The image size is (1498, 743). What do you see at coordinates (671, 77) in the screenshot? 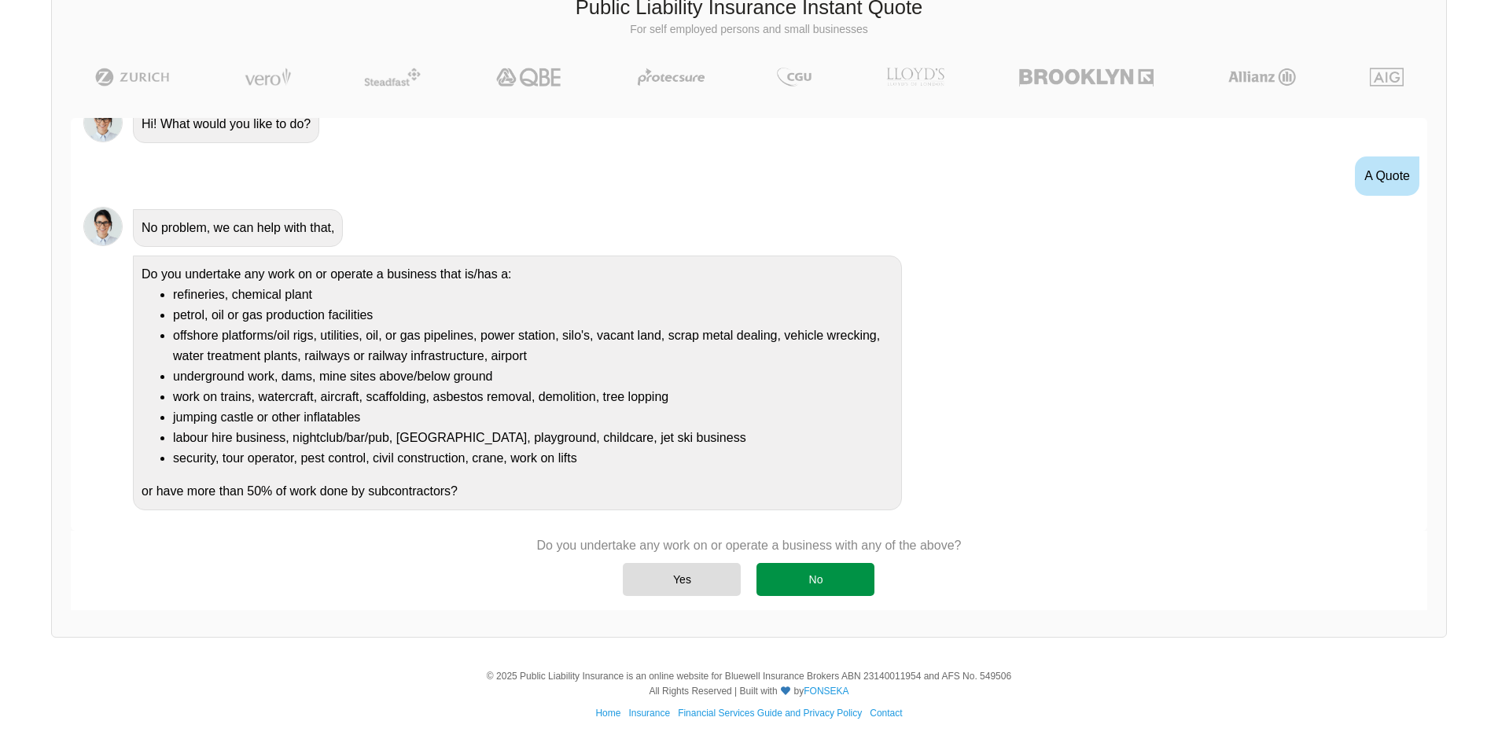
I see `img: Protecsure | Public Liability Insurance` at bounding box center [671, 77].